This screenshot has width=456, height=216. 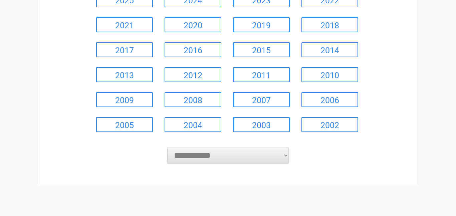 What do you see at coordinates (124, 75) in the screenshot?
I see `a: 2013` at bounding box center [124, 75].